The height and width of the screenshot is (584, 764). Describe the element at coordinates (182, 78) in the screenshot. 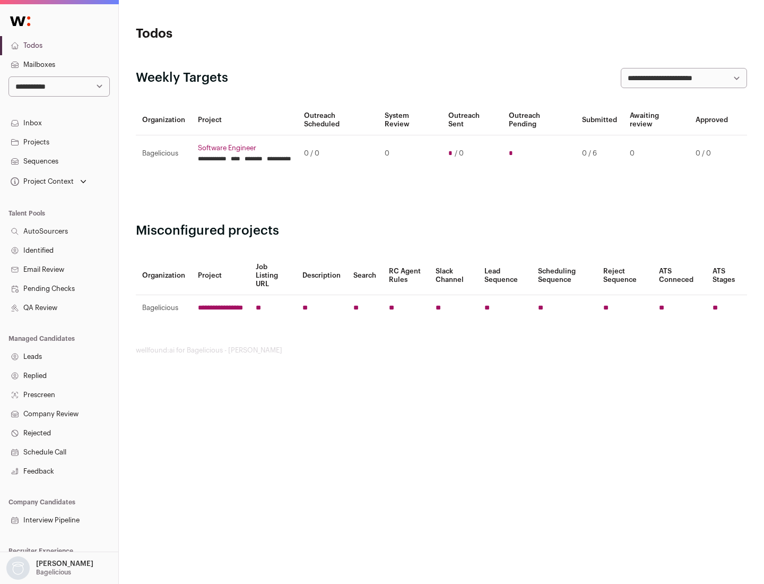

I see `h2: Weekly Targets` at that location.